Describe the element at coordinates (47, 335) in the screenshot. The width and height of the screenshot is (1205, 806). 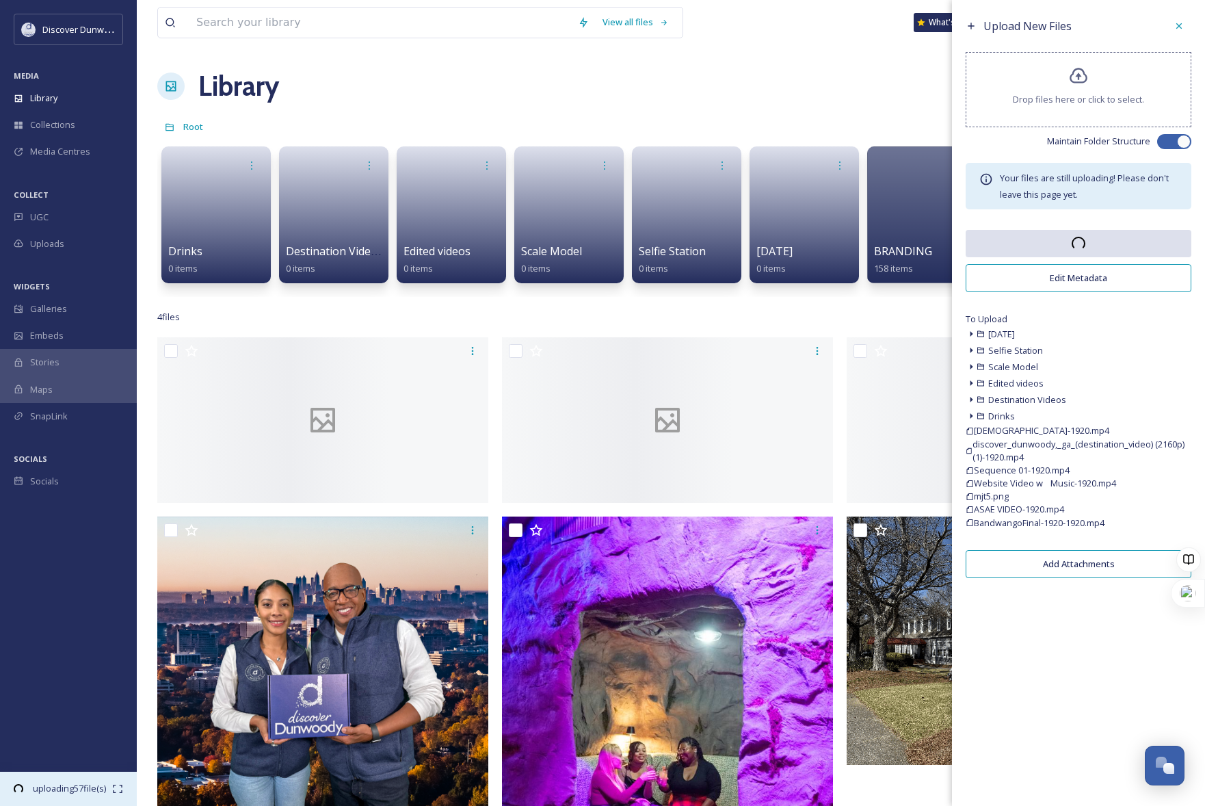
I see `span: Embeds` at that location.